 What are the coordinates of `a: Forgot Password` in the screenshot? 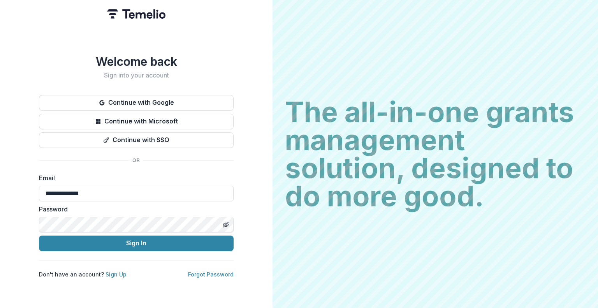 It's located at (211, 274).